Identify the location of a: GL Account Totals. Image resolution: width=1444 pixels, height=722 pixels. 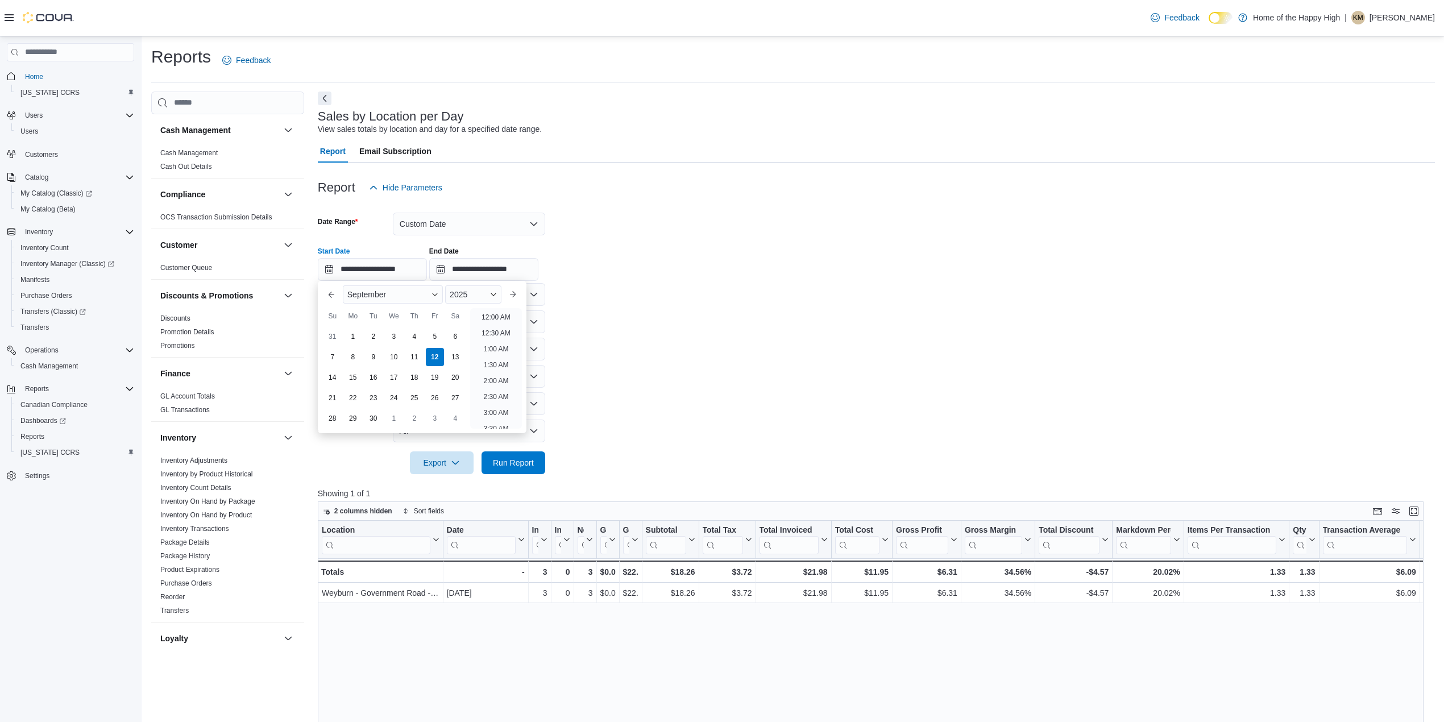
(188, 396).